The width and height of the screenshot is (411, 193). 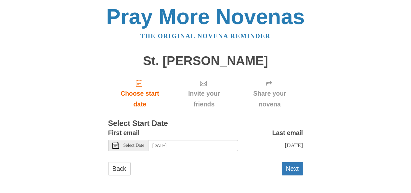 I want to click on span: Select Date, so click(x=134, y=145).